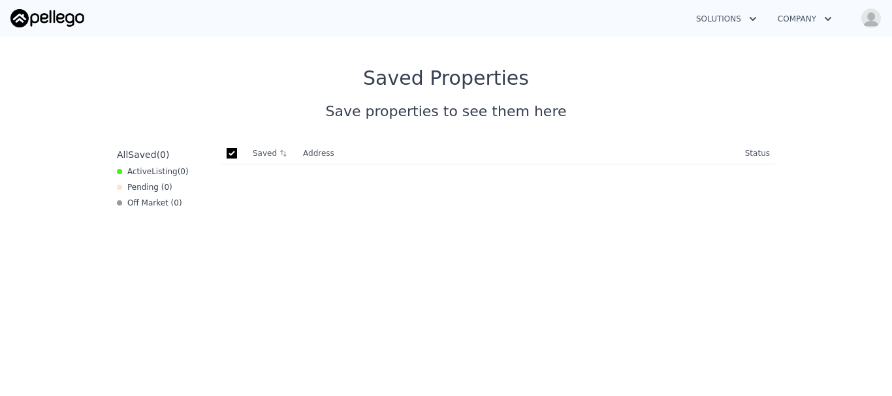 The width and height of the screenshot is (892, 396). What do you see at coordinates (165, 172) in the screenshot?
I see `span: Listing` at bounding box center [165, 172].